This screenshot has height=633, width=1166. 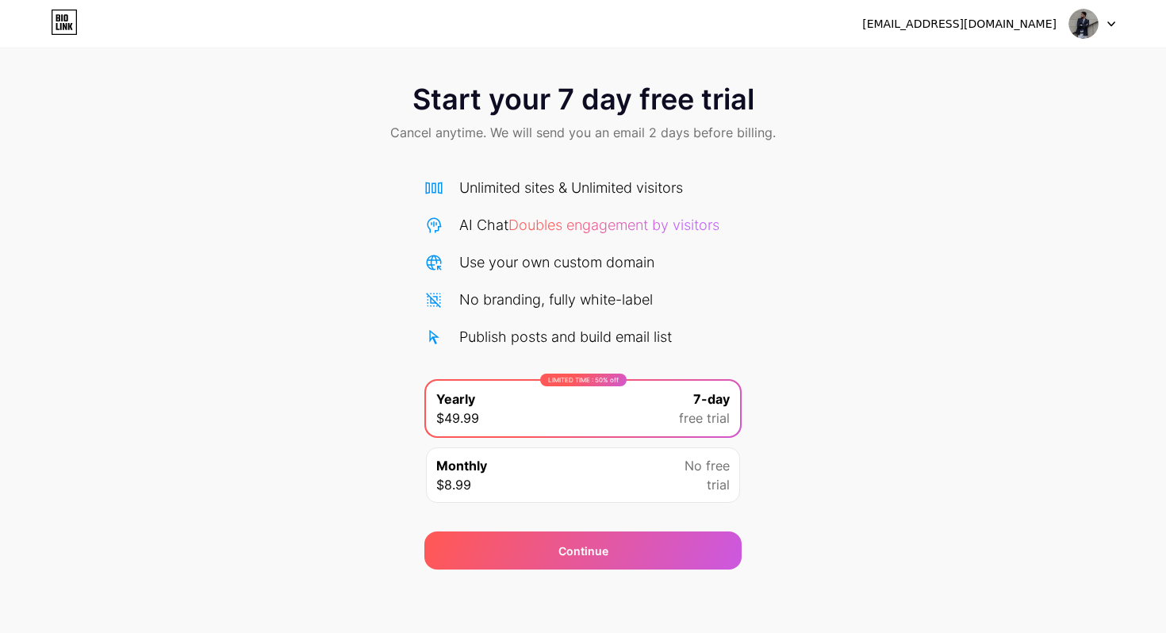 What do you see at coordinates (32, 32) in the screenshot?
I see `img: logo_orange.svg` at bounding box center [32, 32].